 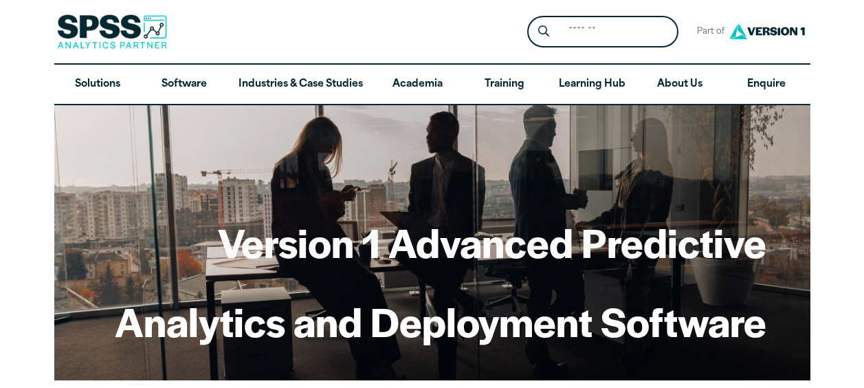 I want to click on a: Solutions, so click(x=98, y=85).